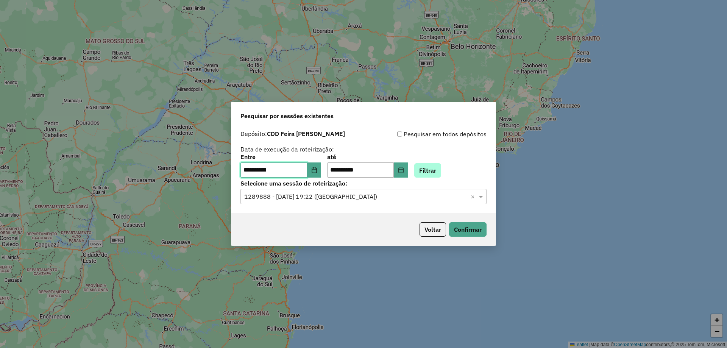 Image resolution: width=727 pixels, height=348 pixels. What do you see at coordinates (425, 134) in the screenshot?
I see `div: Pesquisar em todos depósitos` at bounding box center [425, 134].